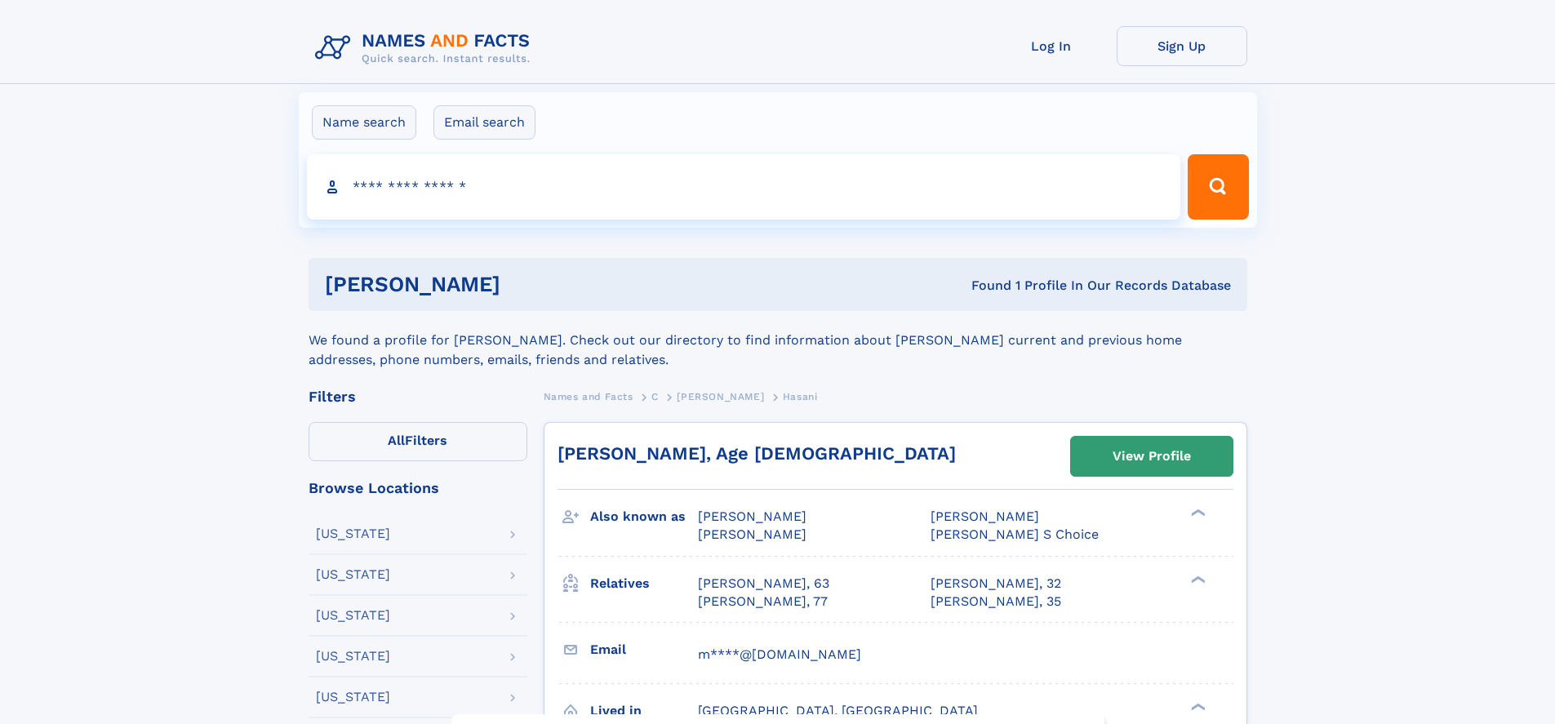 The image size is (1555, 724). I want to click on a: Sign Up, so click(1182, 46).